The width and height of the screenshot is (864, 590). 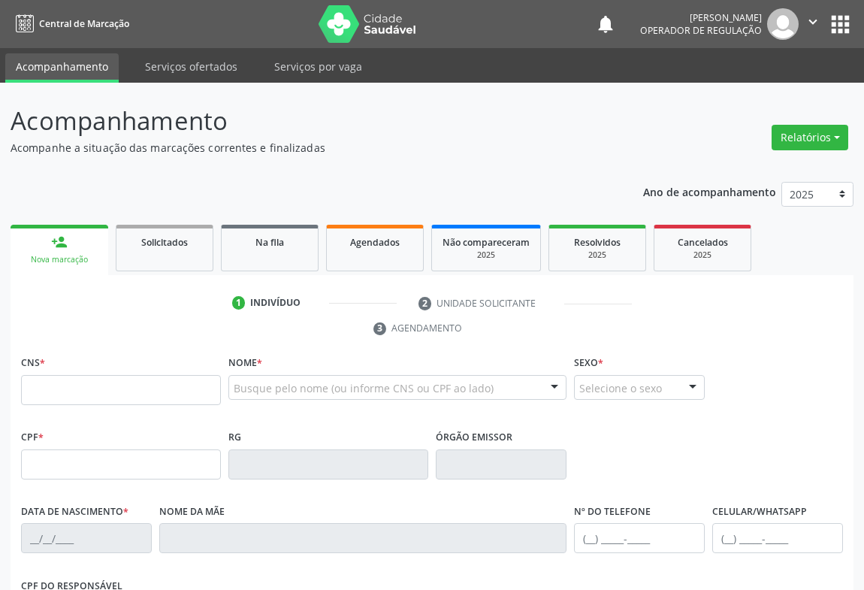 I want to click on img: img, so click(x=783, y=24).